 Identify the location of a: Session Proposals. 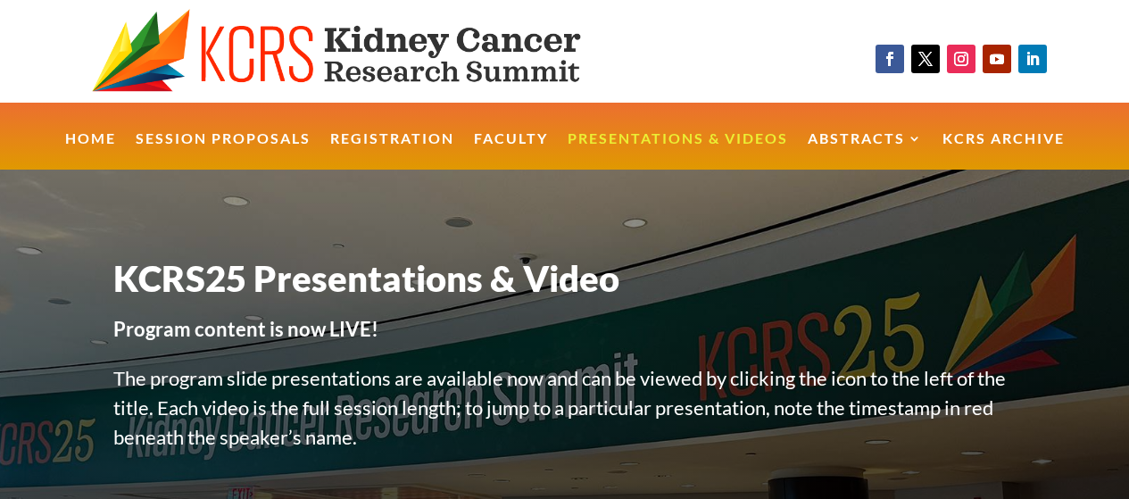
(223, 151).